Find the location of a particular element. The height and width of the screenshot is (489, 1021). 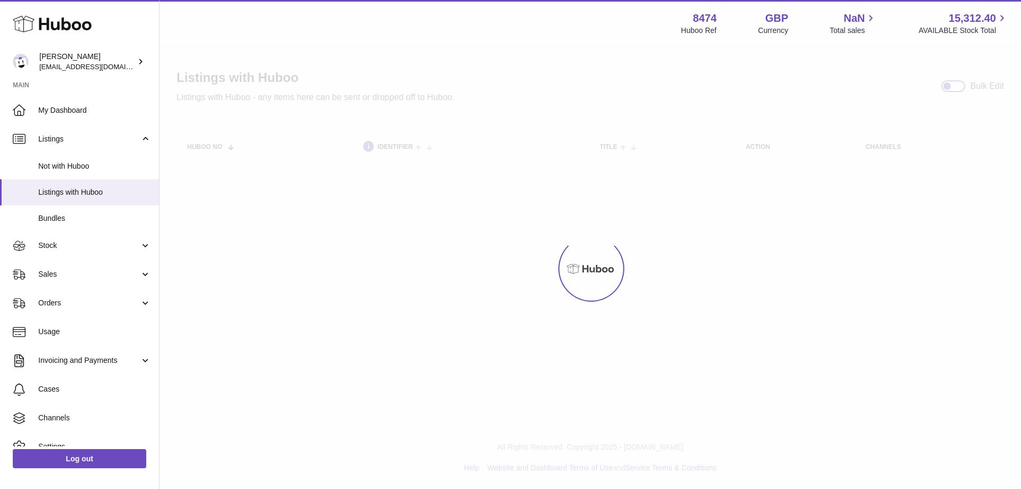

span: Listings with Huboo is located at coordinates (95, 192).